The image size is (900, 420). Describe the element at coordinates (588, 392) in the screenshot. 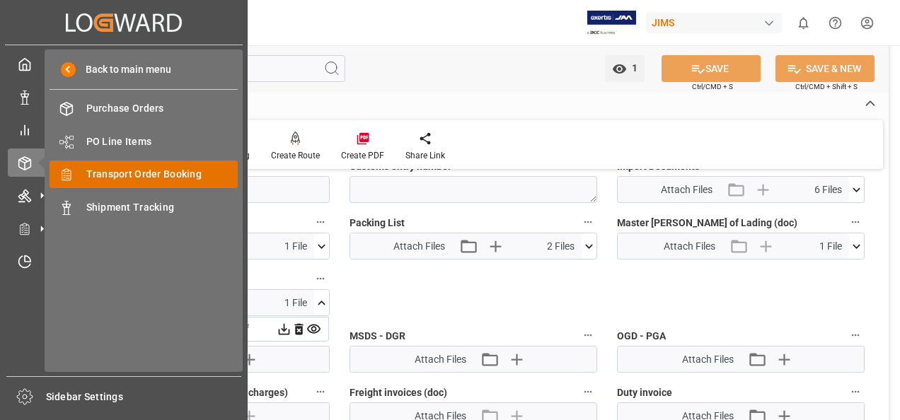

I see `button: Freight invoices (doc)` at that location.